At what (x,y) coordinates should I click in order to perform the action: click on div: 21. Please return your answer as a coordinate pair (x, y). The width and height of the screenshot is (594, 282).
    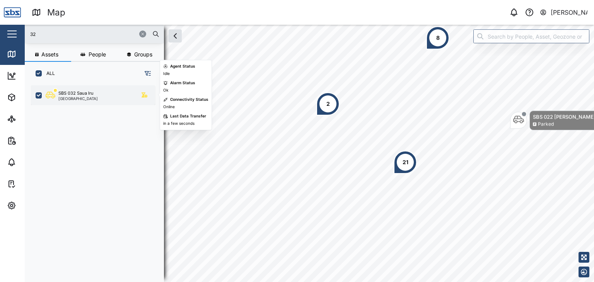
    Looking at the image, I should click on (406, 163).